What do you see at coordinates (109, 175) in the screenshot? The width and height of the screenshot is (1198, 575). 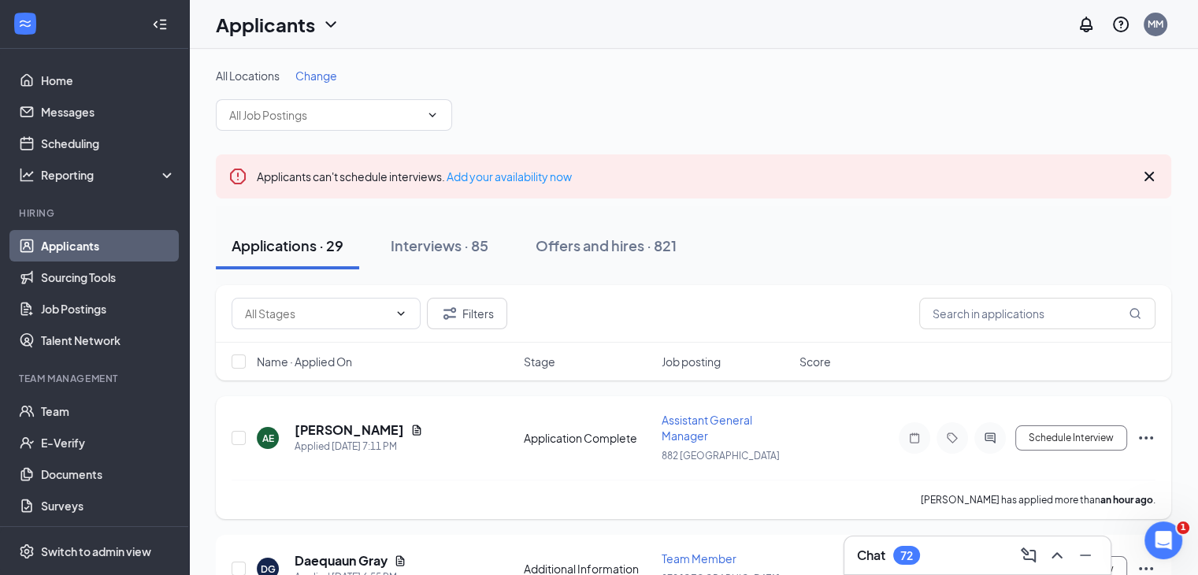 I see `div: Reporting` at bounding box center [109, 175].